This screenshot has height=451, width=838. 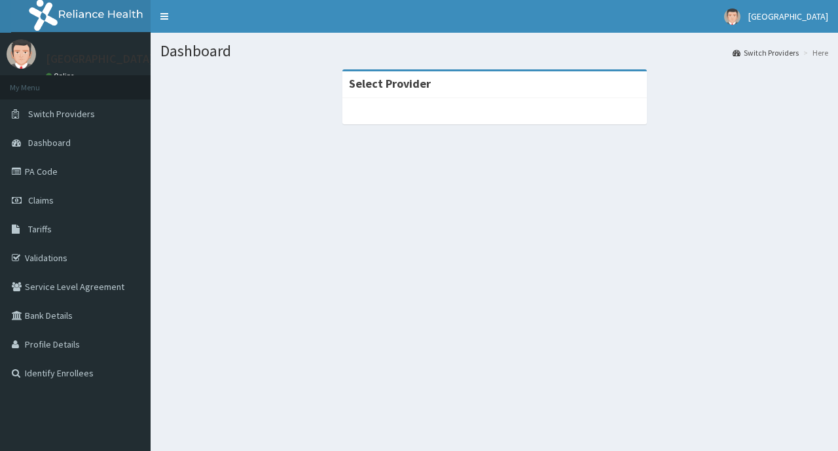 What do you see at coordinates (814, 52) in the screenshot?
I see `li: Here` at bounding box center [814, 52].